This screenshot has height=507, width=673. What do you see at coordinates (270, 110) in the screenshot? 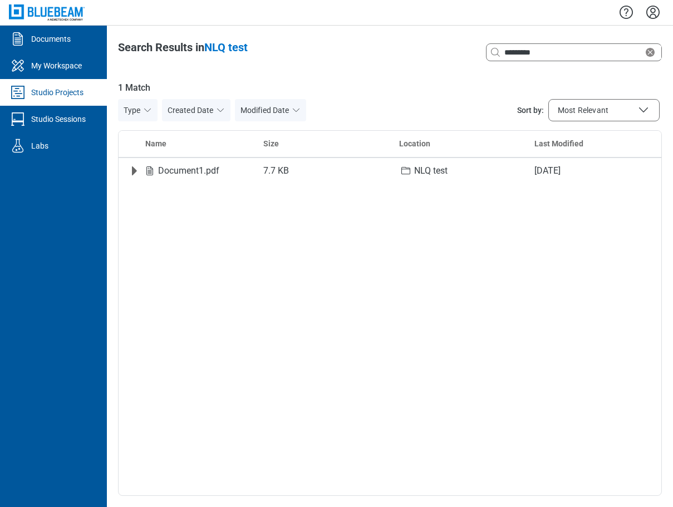
I see `button: Modified Date` at bounding box center [270, 110].